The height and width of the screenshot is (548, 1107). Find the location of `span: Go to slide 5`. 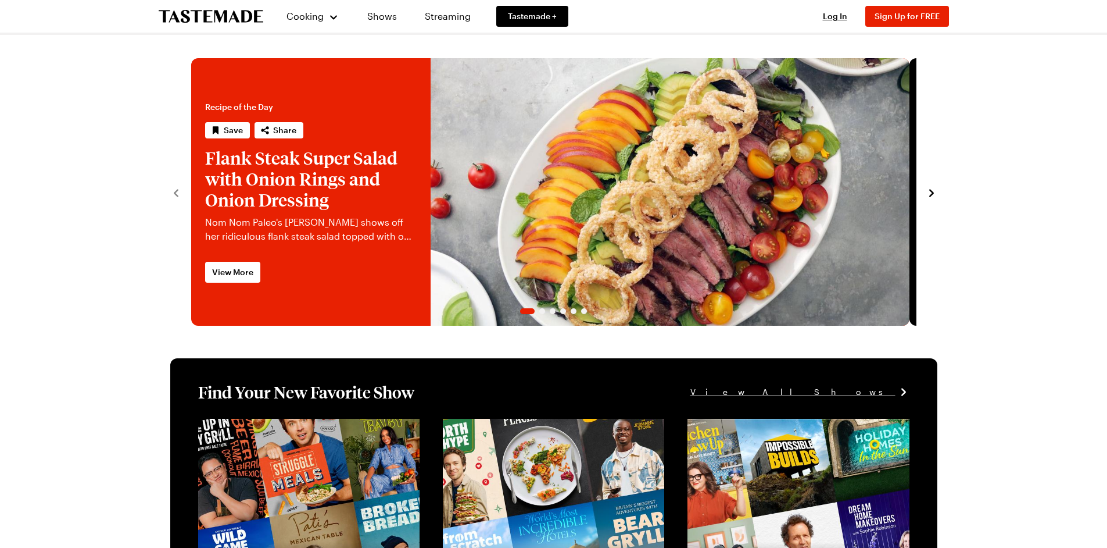

span: Go to slide 5 is located at coordinates (574, 311).